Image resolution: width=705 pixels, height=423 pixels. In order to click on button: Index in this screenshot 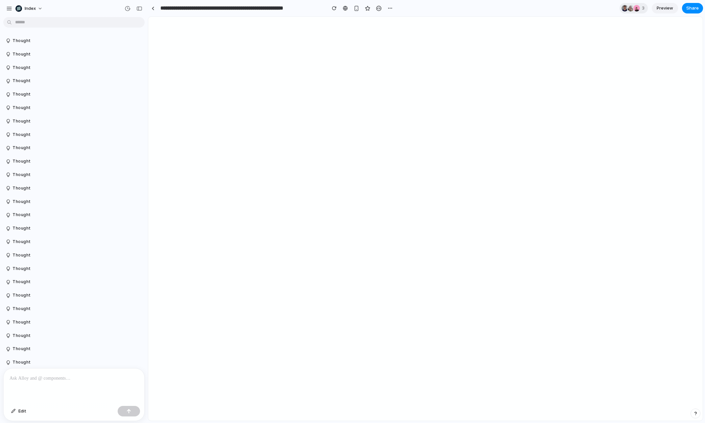, I will do `click(29, 9)`.